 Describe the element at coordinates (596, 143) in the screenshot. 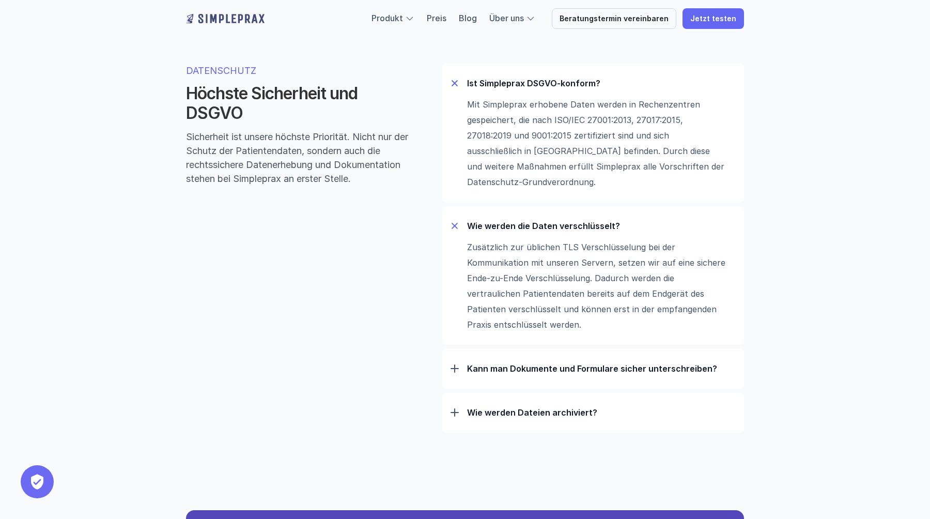

I see `p: Mit Simpleprax erhobene Daten werden in Rechenzentren gespeichert, die nach ISO/IEC 27001:2013, 2...` at that location.